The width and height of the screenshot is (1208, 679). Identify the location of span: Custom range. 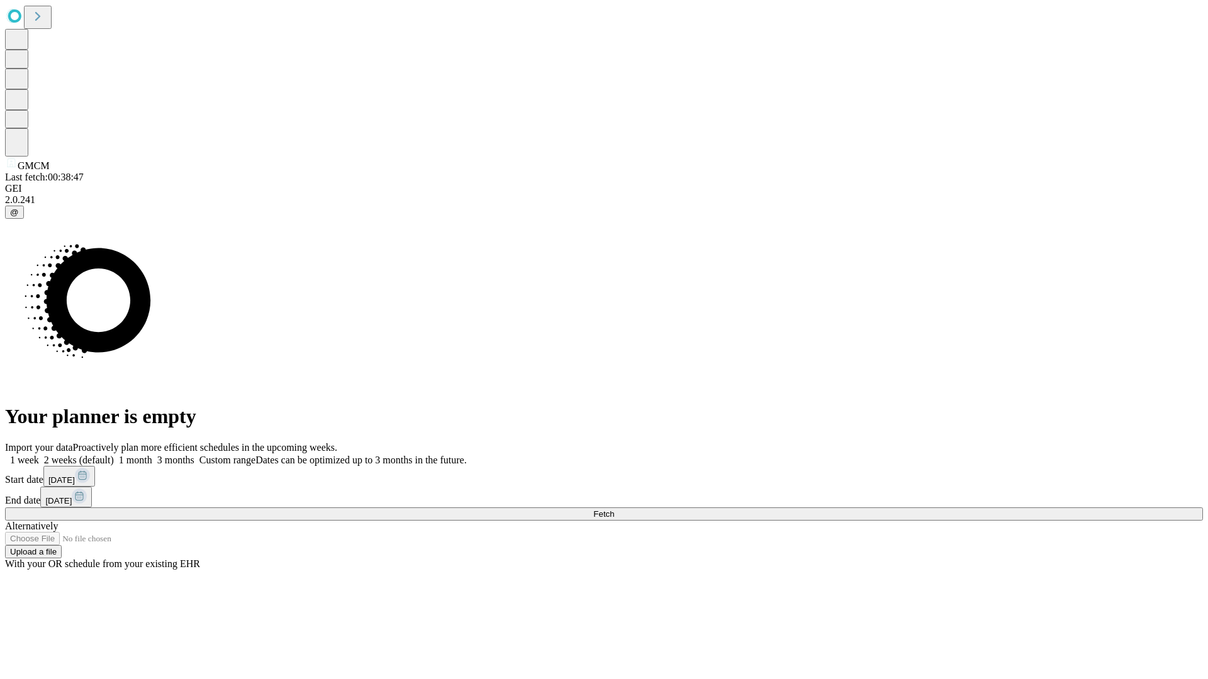
(227, 460).